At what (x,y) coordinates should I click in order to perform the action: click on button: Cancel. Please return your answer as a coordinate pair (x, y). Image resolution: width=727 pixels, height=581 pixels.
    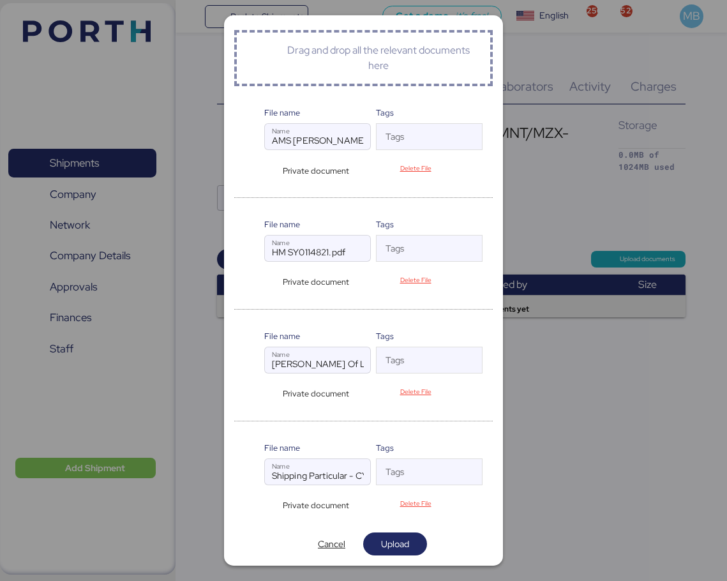
    Looking at the image, I should click on (331, 544).